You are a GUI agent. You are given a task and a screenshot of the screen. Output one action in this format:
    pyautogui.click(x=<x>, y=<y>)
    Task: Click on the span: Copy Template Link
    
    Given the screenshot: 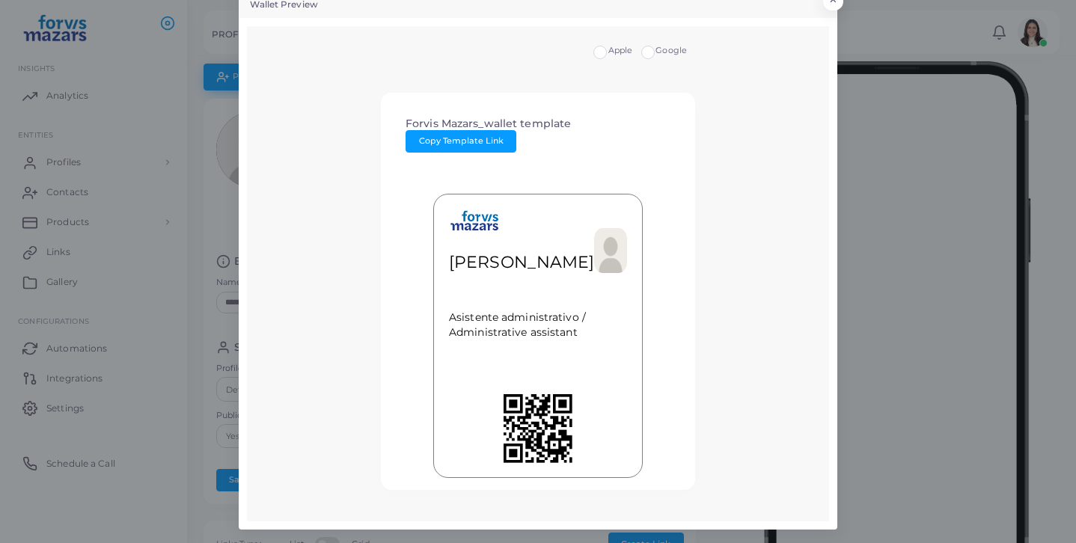 What is the action you would take?
    pyautogui.click(x=461, y=141)
    